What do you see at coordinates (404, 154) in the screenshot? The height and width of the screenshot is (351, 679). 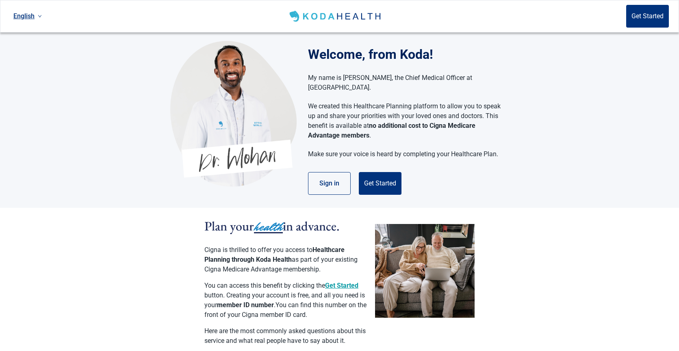 I see `p: Make sure your voice is heard by completing your Healthcare Plan.` at bounding box center [404, 154].